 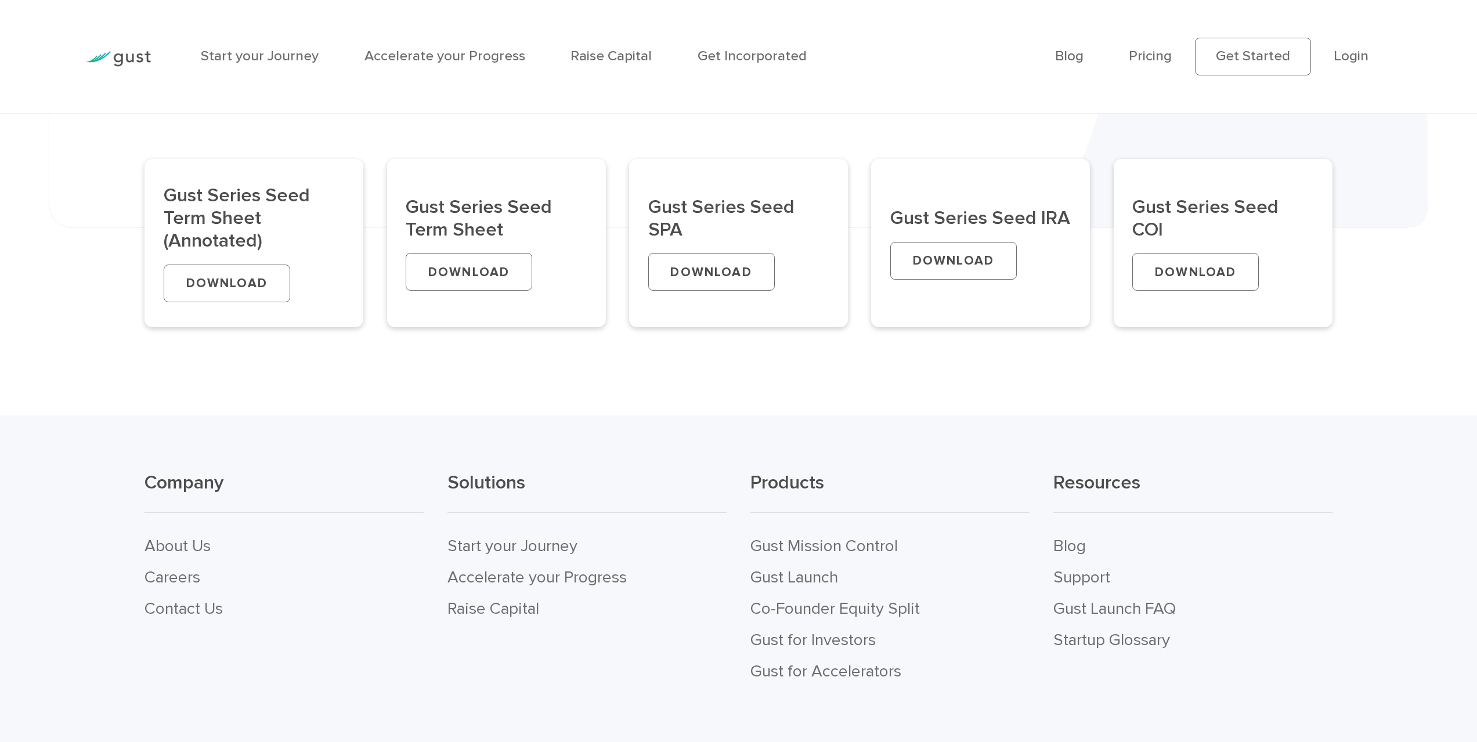 I want to click on a: Co-Founder Equity Split, so click(x=835, y=609).